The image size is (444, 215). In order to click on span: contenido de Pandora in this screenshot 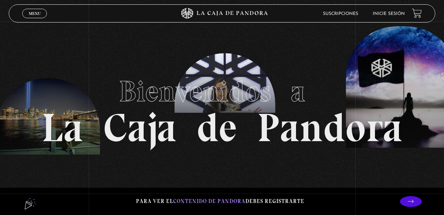, I will do `click(209, 201)`.